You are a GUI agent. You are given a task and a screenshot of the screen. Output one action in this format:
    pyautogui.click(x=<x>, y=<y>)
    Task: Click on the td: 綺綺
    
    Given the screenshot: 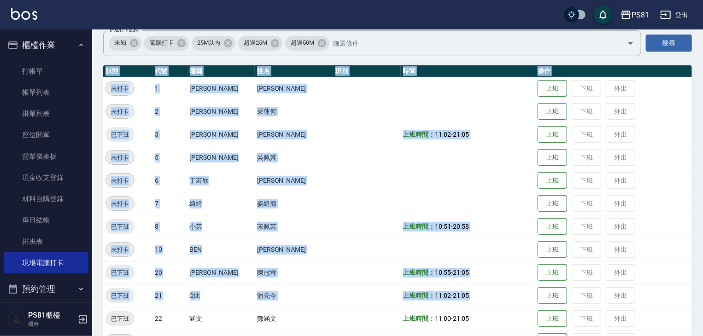 What is the action you would take?
    pyautogui.click(x=221, y=203)
    